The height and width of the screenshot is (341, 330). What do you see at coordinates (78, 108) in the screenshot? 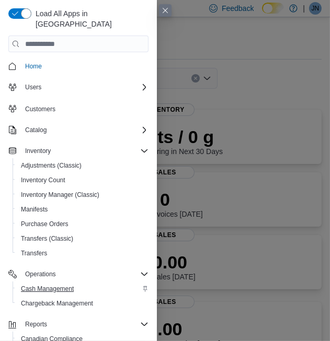
I see `button: Customers` at bounding box center [78, 108].